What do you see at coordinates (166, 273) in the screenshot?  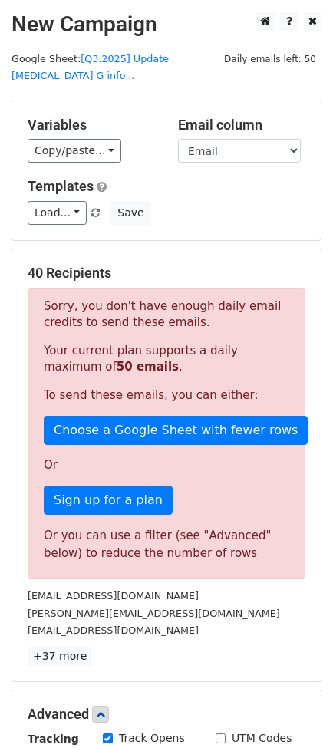 I see `h5: 40 Recipients` at bounding box center [166, 273].